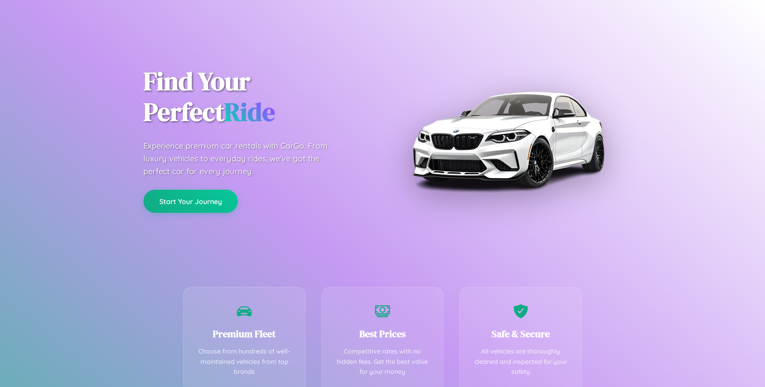 The image size is (765, 387). Describe the element at coordinates (244, 333) in the screenshot. I see `h3: Premium Fleet` at that location.